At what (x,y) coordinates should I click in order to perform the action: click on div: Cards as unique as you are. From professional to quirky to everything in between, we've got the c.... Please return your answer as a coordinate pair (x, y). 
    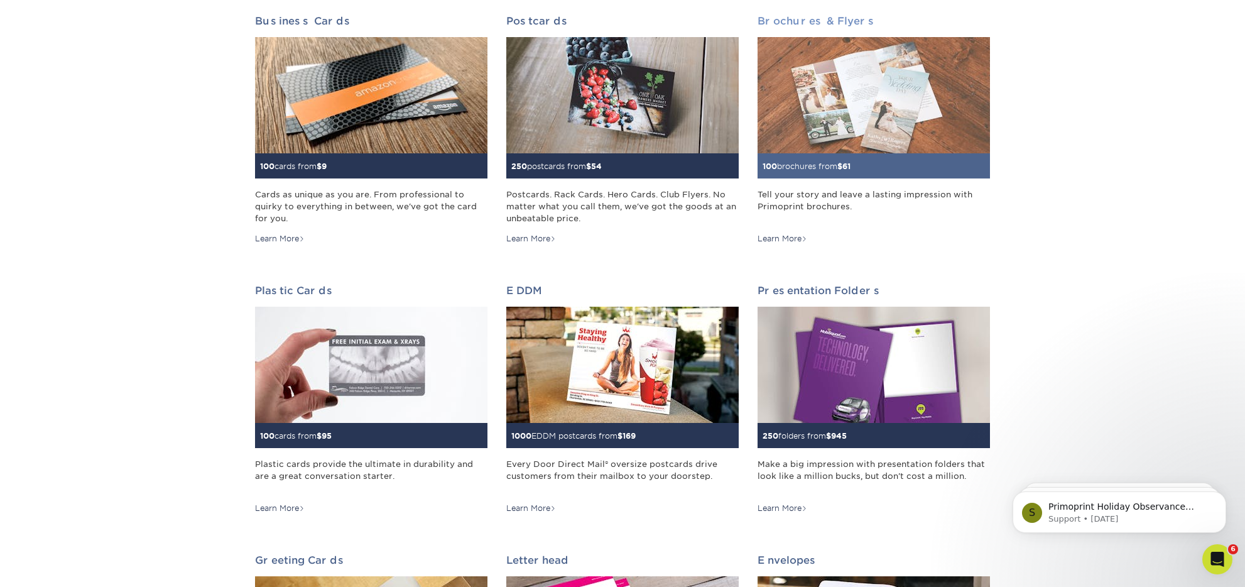
    Looking at the image, I should click on (371, 206).